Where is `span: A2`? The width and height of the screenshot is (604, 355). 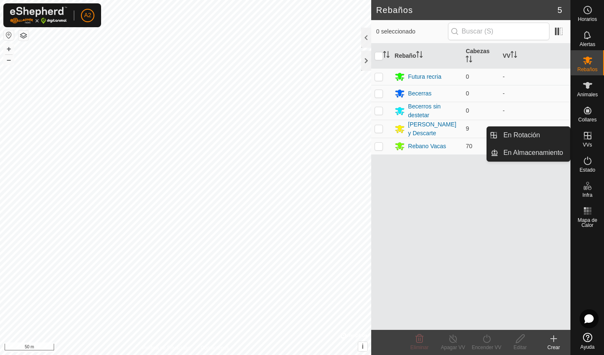
span: A2 is located at coordinates (87, 15).